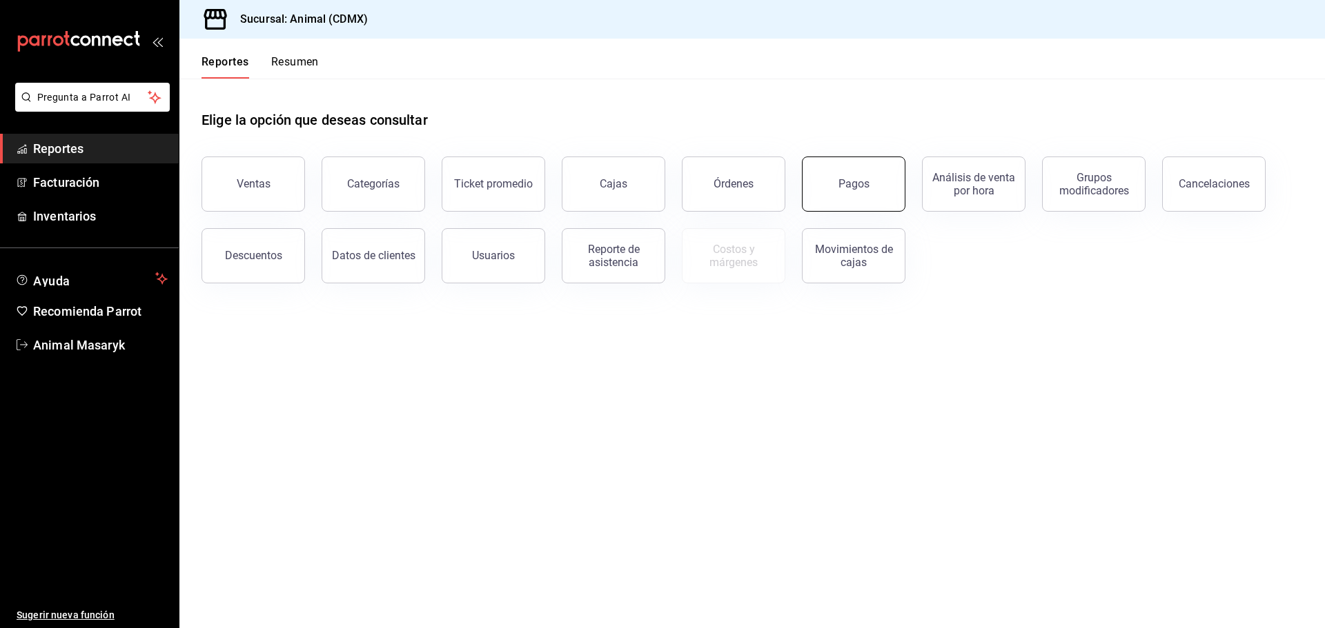  Describe the element at coordinates (253, 183) in the screenshot. I see `div: Ventas` at that location.